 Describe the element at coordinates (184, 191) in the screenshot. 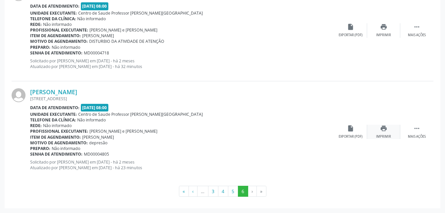

I see `button: Go to first page` at that location.